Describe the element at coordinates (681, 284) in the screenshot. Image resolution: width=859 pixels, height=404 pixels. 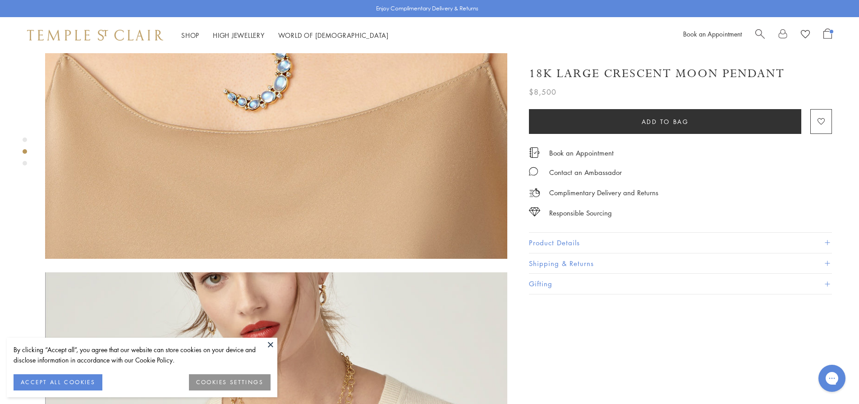
I see `button: Gifting` at that location.